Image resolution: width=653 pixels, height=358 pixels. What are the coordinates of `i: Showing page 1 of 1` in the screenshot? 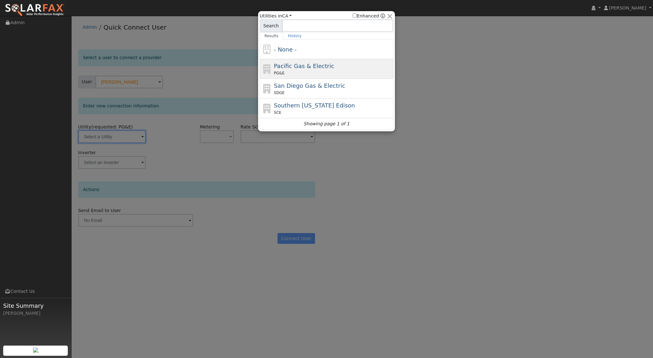 It's located at (326, 124).